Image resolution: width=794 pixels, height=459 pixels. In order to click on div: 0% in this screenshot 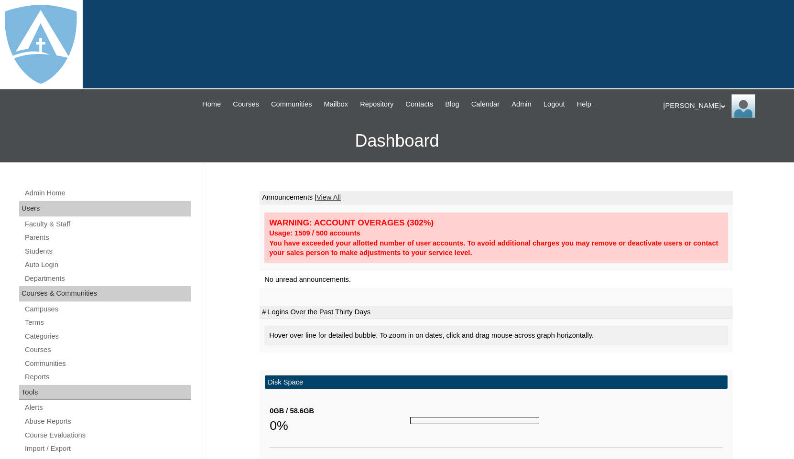, I will do `click(340, 426)`.